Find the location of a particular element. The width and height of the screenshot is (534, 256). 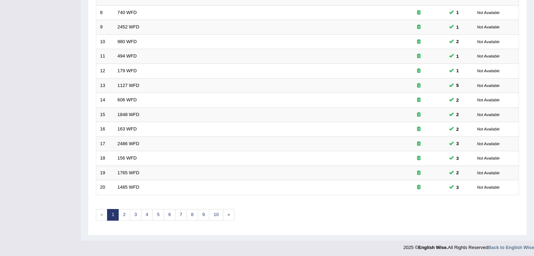

td: 19 is located at coordinates (105, 173).